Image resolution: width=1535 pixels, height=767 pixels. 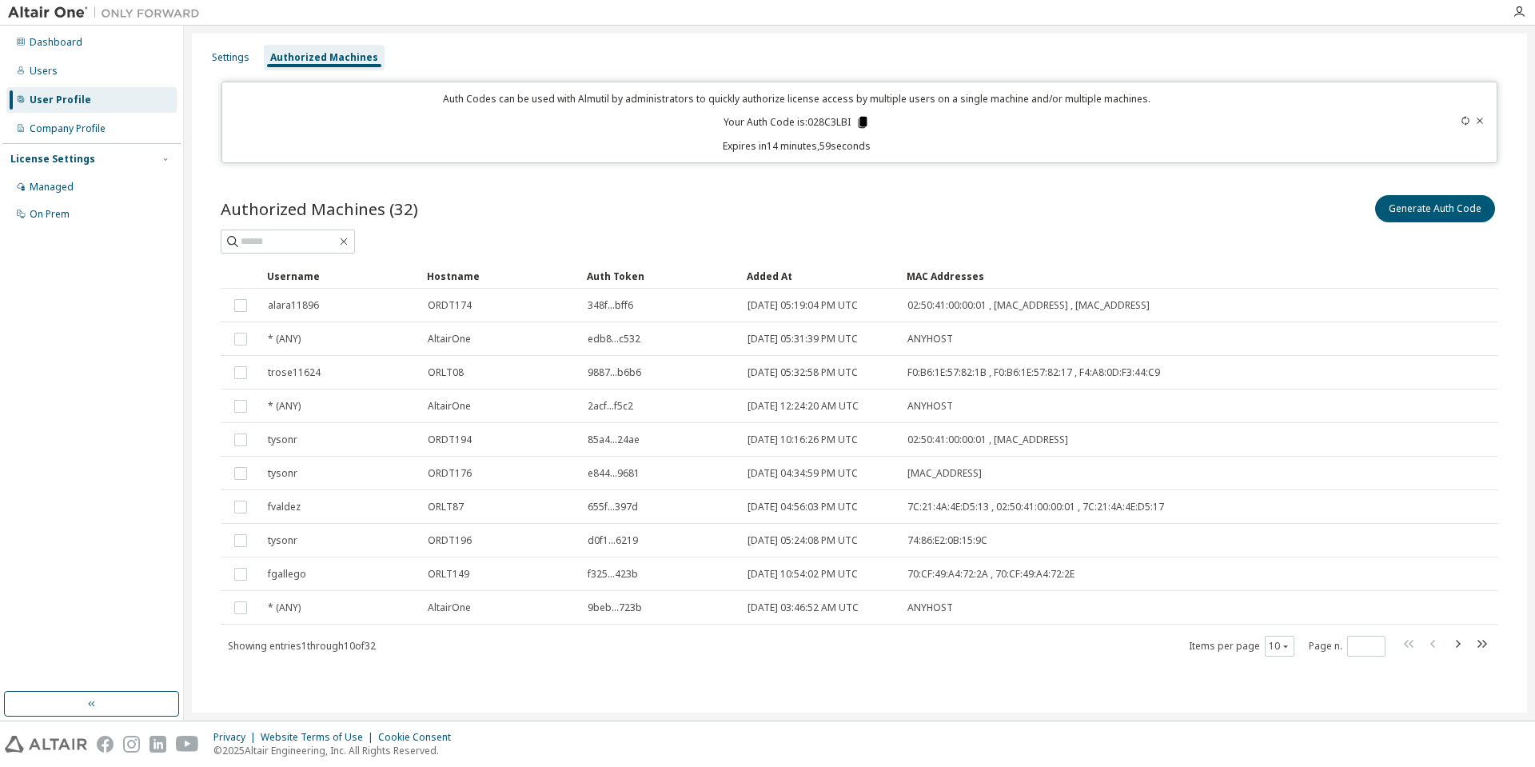 What do you see at coordinates (67, 129) in the screenshot?
I see `div: Company Profile` at bounding box center [67, 129].